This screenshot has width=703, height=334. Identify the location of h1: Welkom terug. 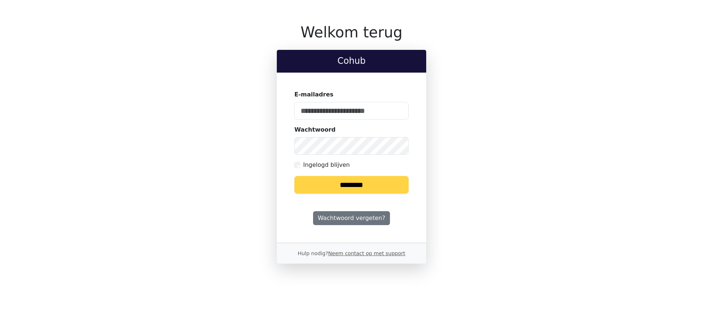
(352, 32).